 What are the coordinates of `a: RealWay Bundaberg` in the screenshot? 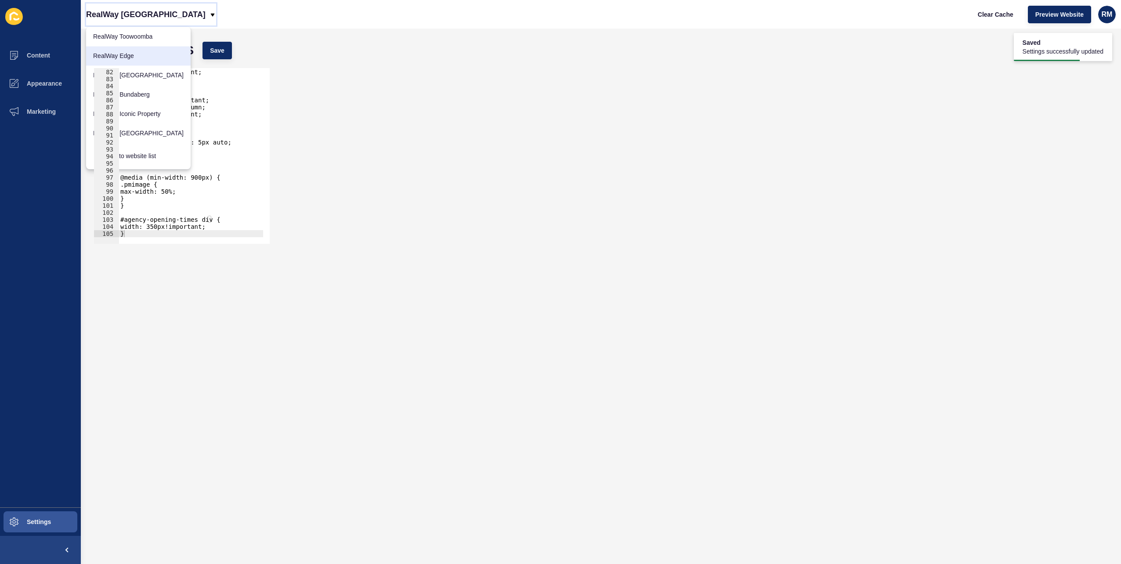 It's located at (138, 94).